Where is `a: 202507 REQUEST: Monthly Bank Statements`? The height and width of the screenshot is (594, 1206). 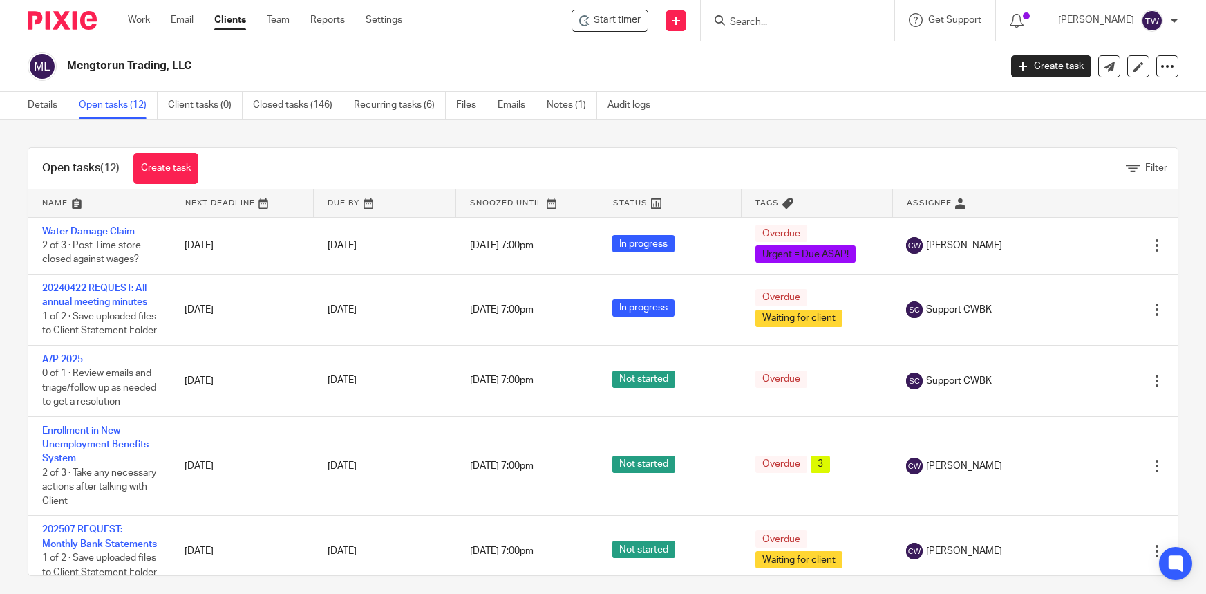 a: 202507 REQUEST: Monthly Bank Statements is located at coordinates (100, 536).